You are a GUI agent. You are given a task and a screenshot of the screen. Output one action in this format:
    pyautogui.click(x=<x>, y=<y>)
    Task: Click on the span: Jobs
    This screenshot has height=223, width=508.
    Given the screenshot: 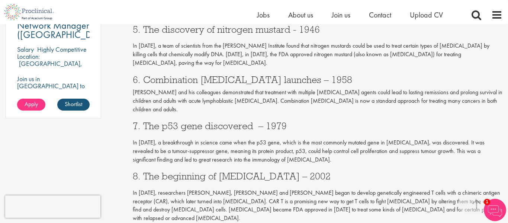 What is the action you would take?
    pyautogui.click(x=263, y=15)
    